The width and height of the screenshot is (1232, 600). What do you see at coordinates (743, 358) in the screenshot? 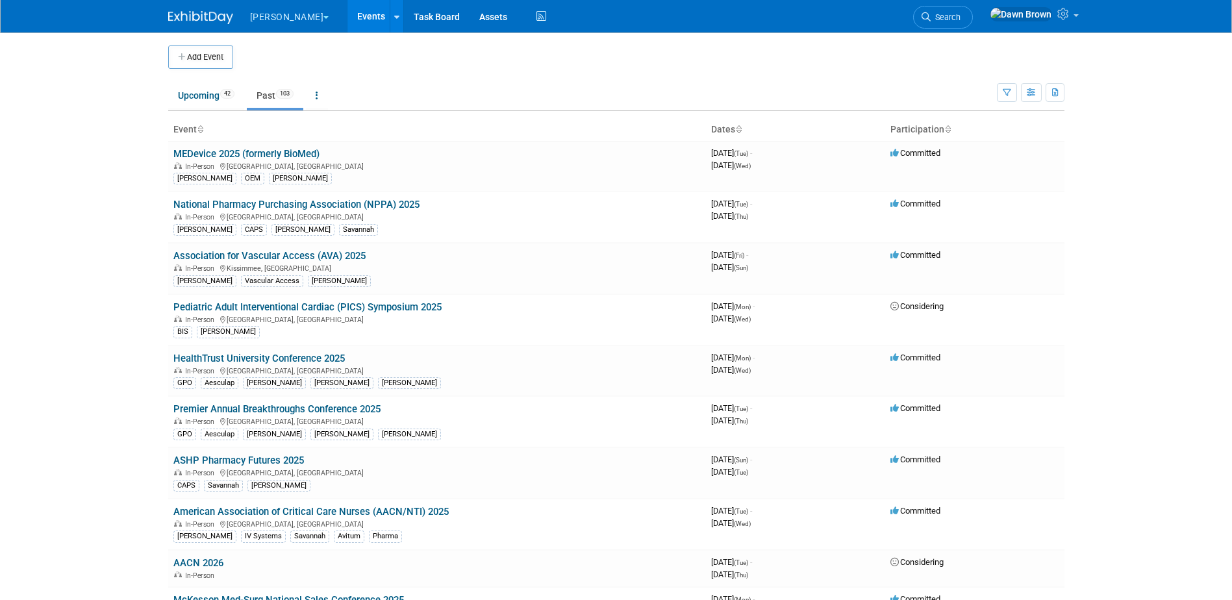
I see `span: (Mon)` at bounding box center [743, 358].